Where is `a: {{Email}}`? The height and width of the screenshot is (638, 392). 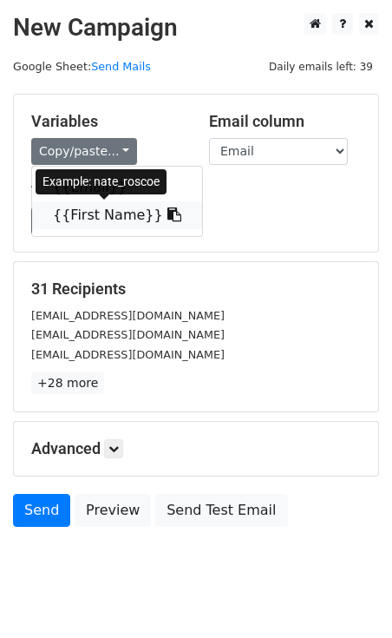 a: {{Email}} is located at coordinates (117, 187).